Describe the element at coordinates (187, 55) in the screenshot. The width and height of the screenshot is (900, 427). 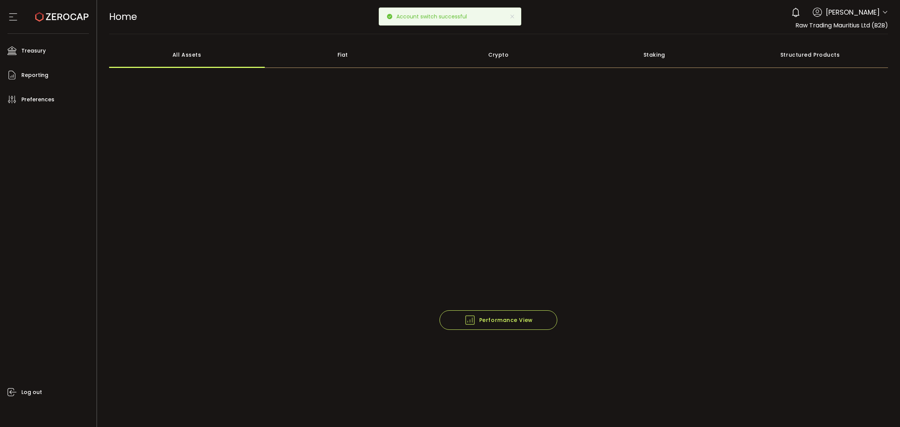
I see `div: All Assets` at that location.